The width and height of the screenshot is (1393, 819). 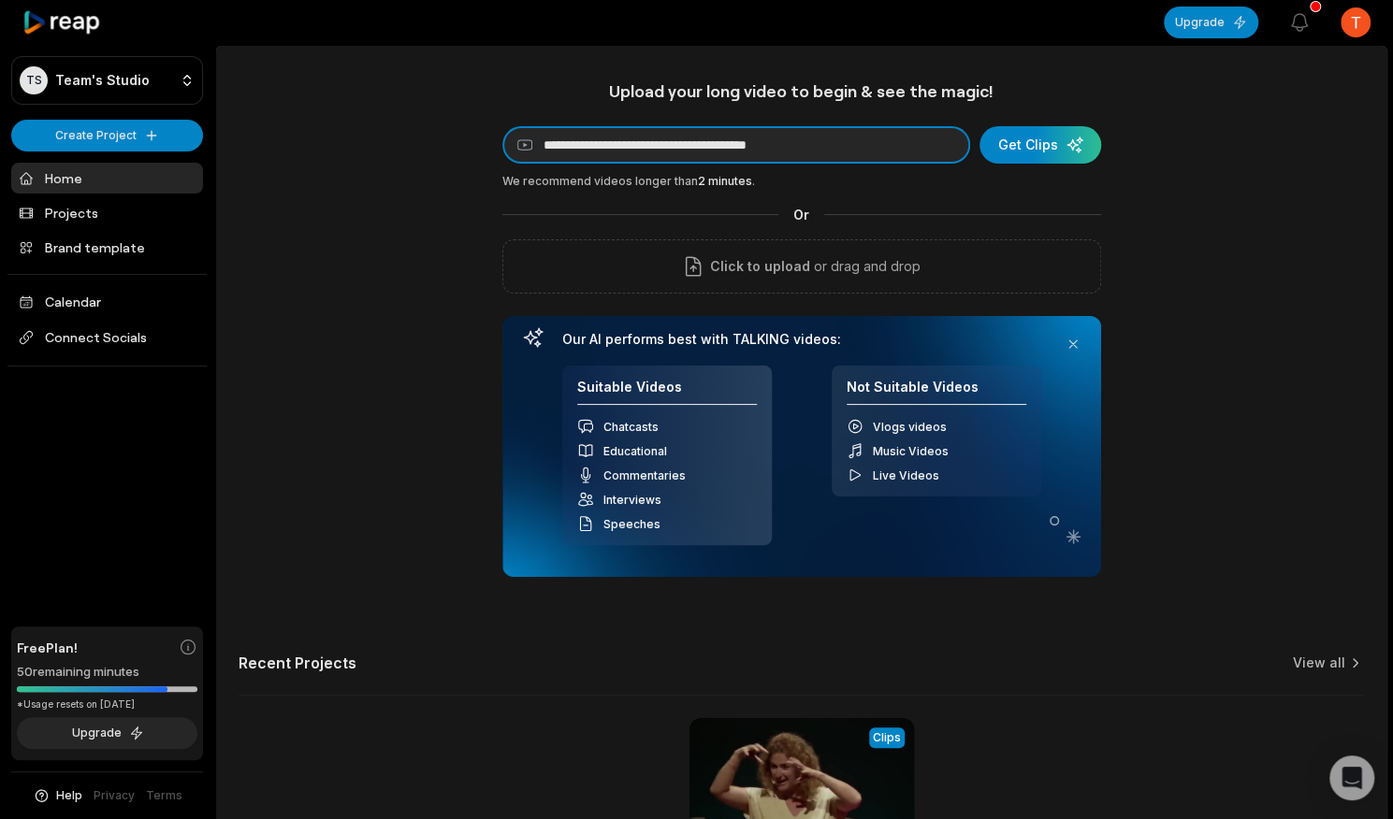 I want to click on h4: Not Suitable Videos, so click(x=936, y=392).